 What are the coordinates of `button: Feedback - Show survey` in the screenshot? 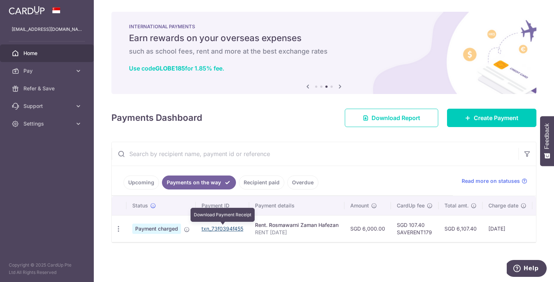 It's located at (547, 141).